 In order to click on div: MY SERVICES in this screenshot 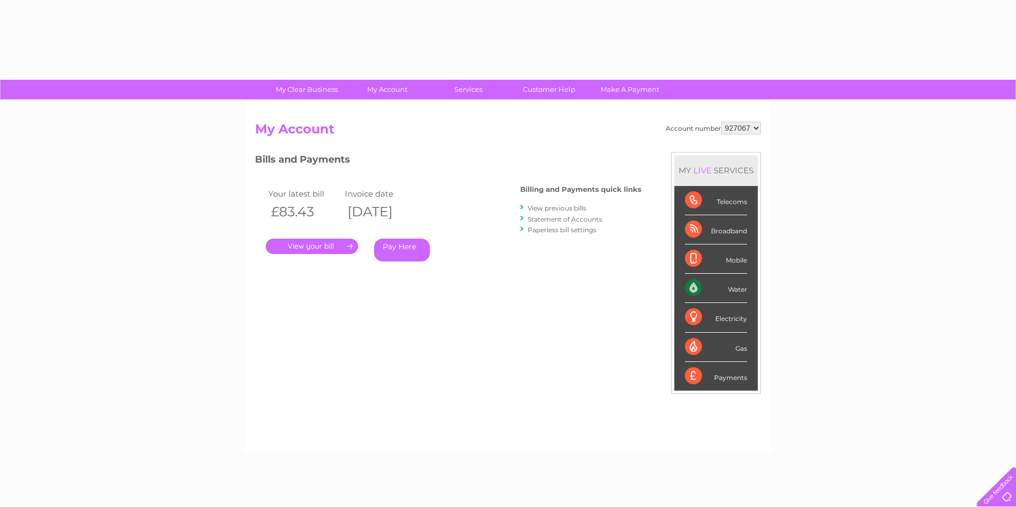, I will do `click(716, 170)`.